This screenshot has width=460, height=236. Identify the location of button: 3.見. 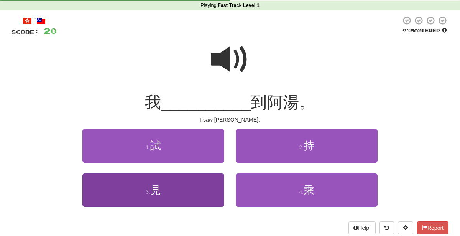
(153, 190).